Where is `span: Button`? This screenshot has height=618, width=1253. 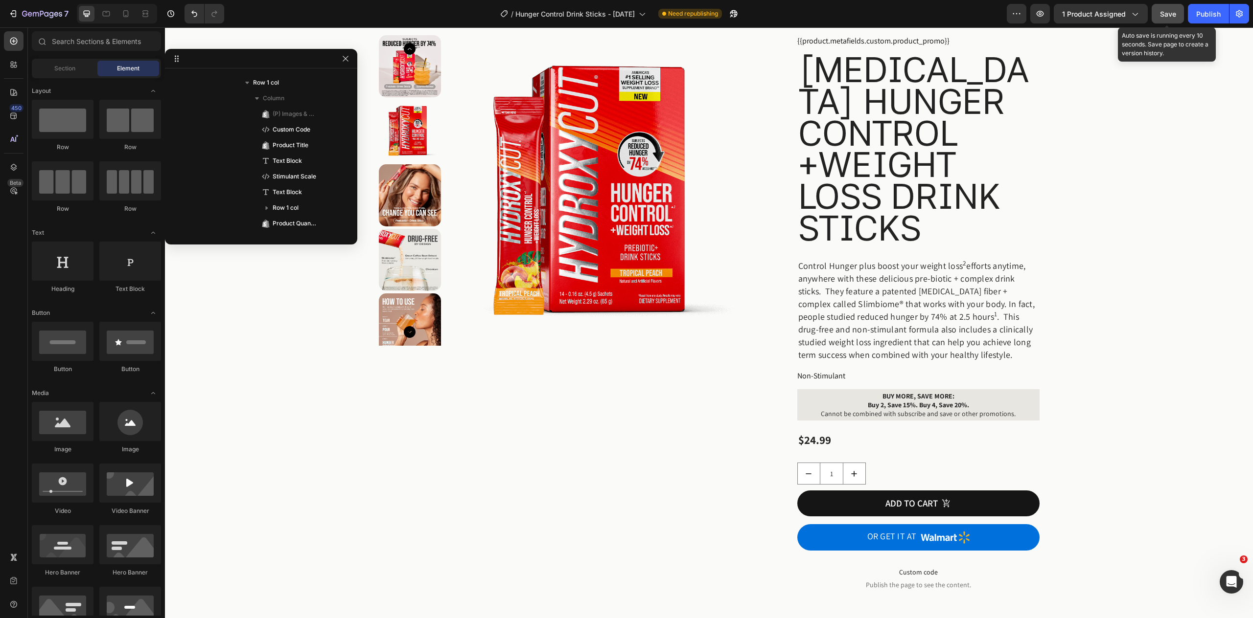 span: Button is located at coordinates (41, 313).